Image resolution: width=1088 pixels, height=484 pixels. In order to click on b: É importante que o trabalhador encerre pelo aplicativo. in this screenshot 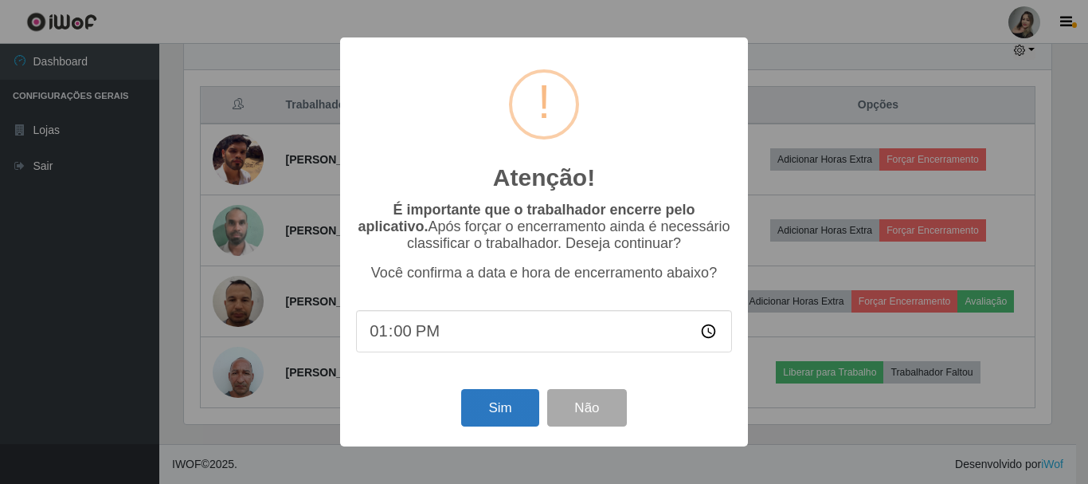, I will do `click(526, 217)`.